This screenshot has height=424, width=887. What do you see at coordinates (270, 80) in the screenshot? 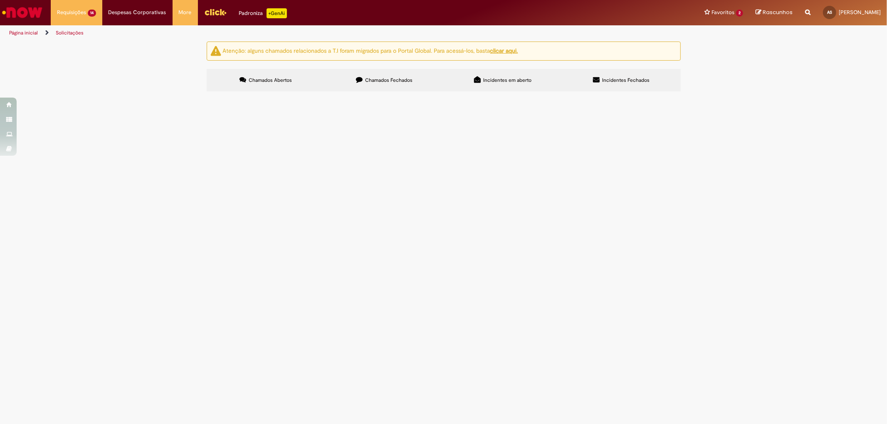
I see `span: Chamados Abertos` at bounding box center [270, 80].